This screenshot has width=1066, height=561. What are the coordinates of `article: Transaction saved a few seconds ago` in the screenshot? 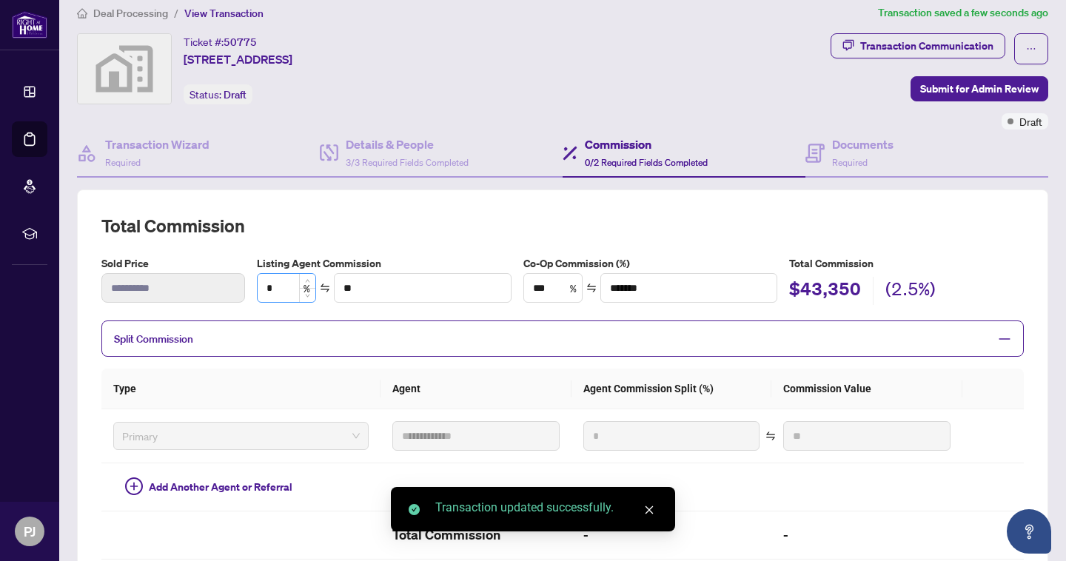 It's located at (963, 13).